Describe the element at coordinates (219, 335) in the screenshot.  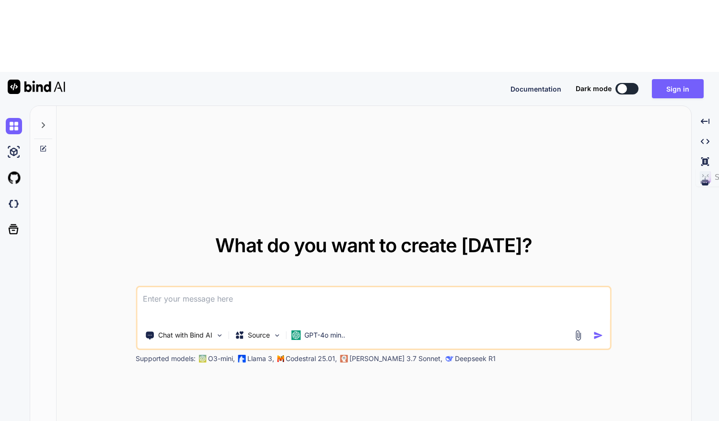
I see `img: Pick Tools` at that location.